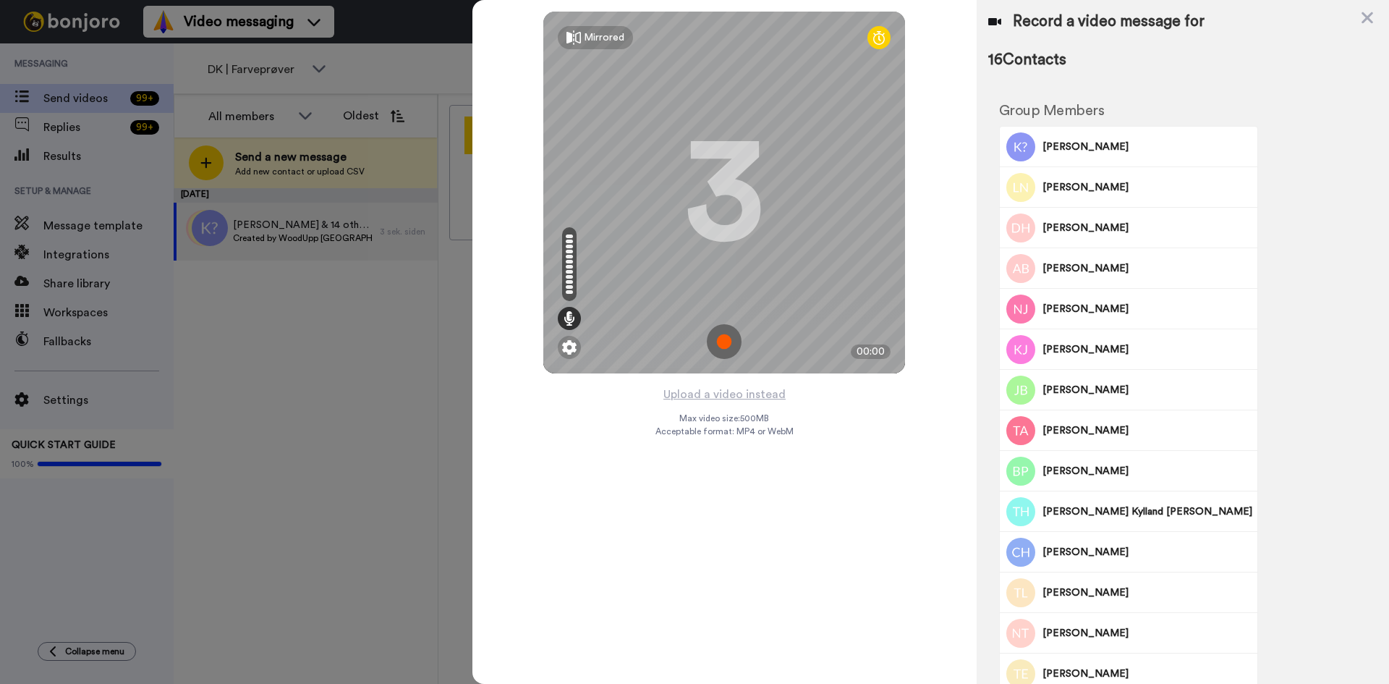 Image resolution: width=1389 pixels, height=684 pixels. Describe the element at coordinates (724, 418) in the screenshot. I see `span: Max video size: 500 MB` at that location.